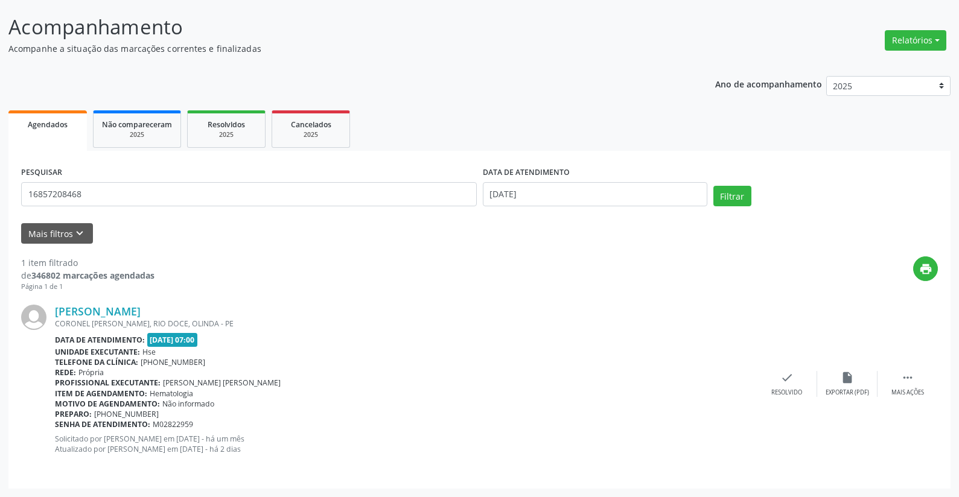 This screenshot has height=497, width=959. What do you see at coordinates (595, 194) in the screenshot?
I see `input: Selecione um intervalo` at bounding box center [595, 194].